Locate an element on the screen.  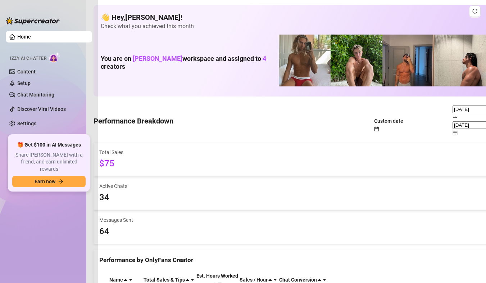
span: Total Sales & Tips is located at coordinates (164, 279).